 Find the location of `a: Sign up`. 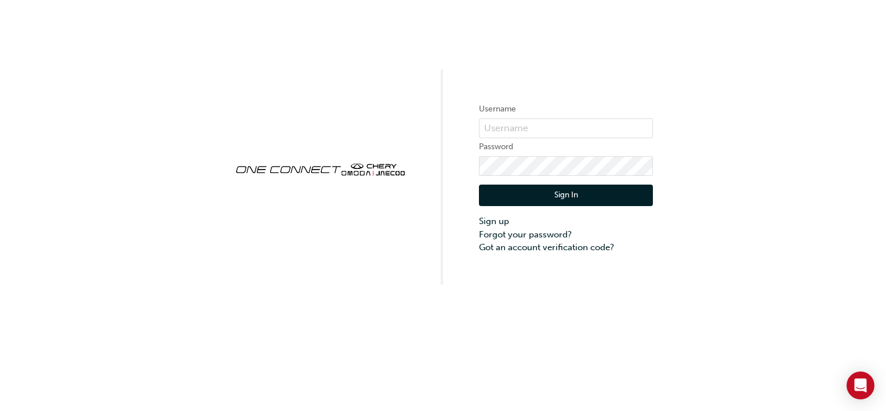

a: Sign up is located at coordinates (566, 221).